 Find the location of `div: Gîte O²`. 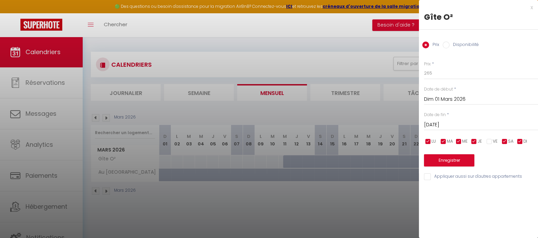

div: Gîte O² is located at coordinates (478, 17).